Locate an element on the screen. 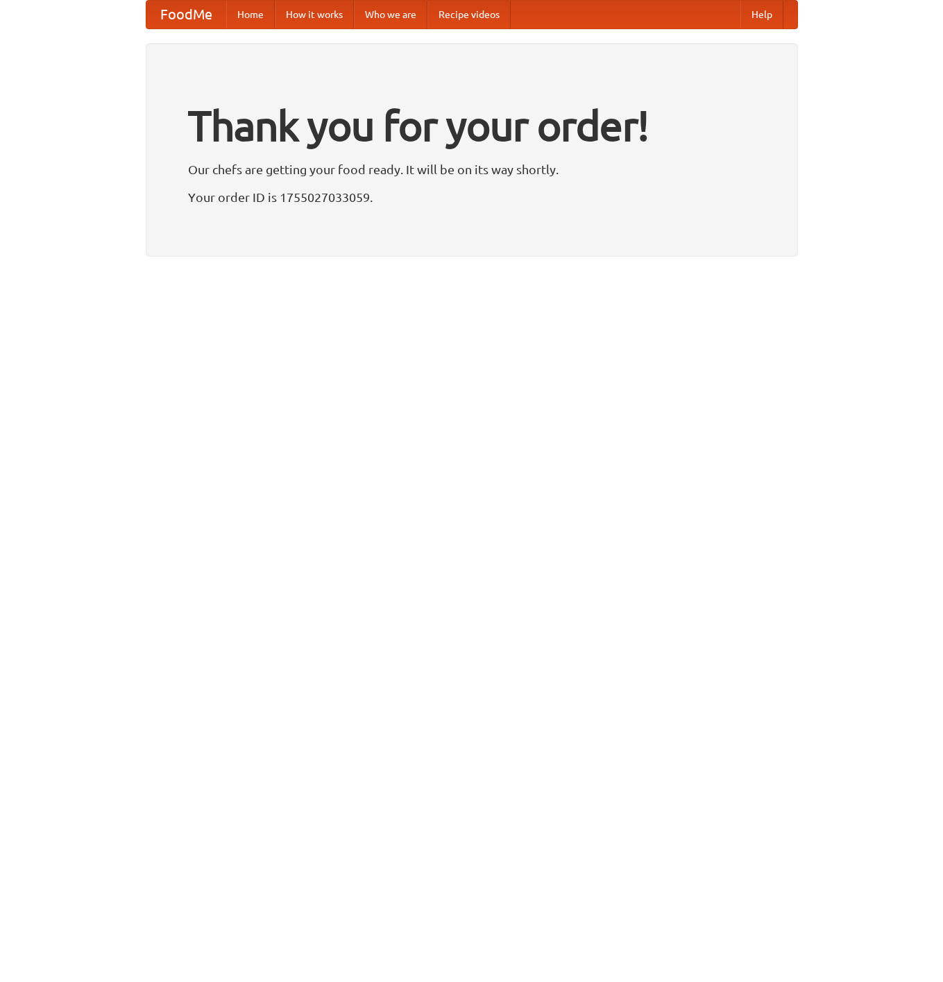  a: Recipe videos is located at coordinates (469, 15).